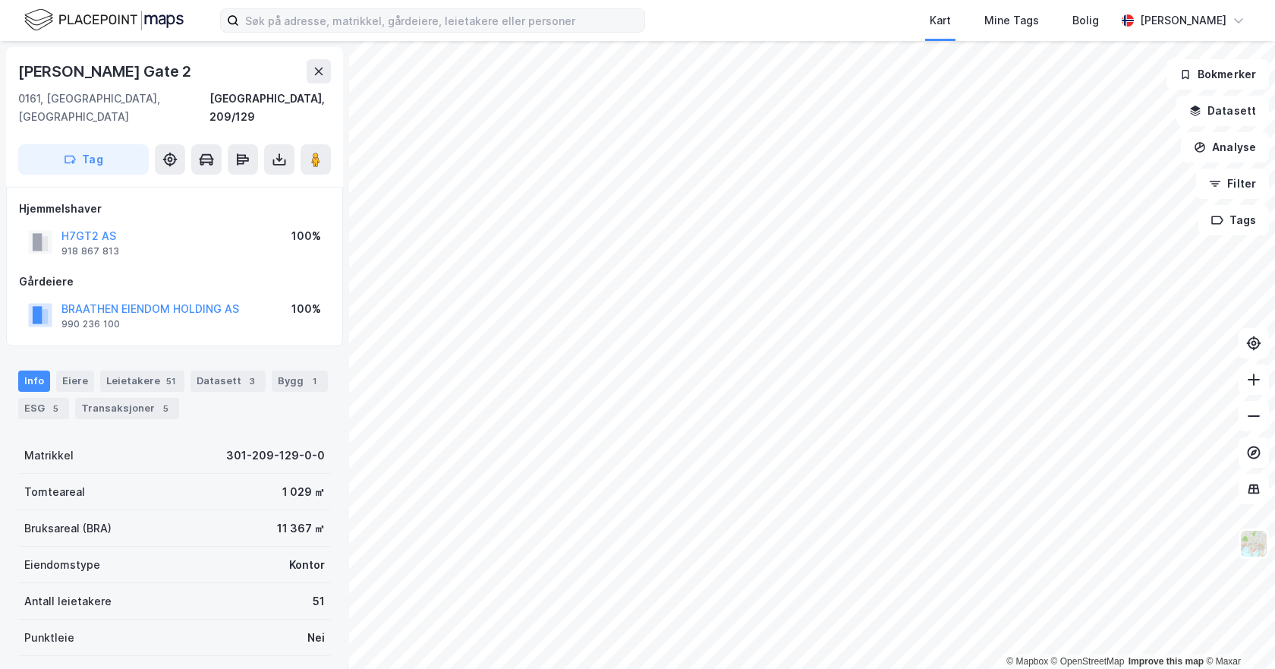 The image size is (1275, 669). What do you see at coordinates (1254, 544) in the screenshot?
I see `img: Z` at bounding box center [1254, 544].